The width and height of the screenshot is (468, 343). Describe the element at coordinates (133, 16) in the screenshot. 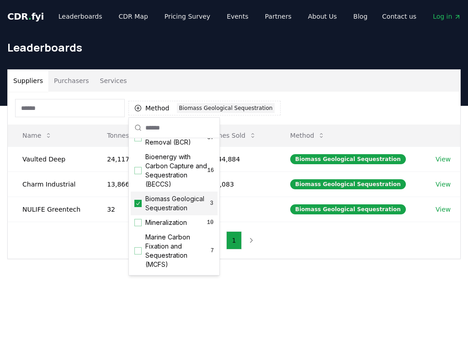

I see `a: CDR Map` at that location.